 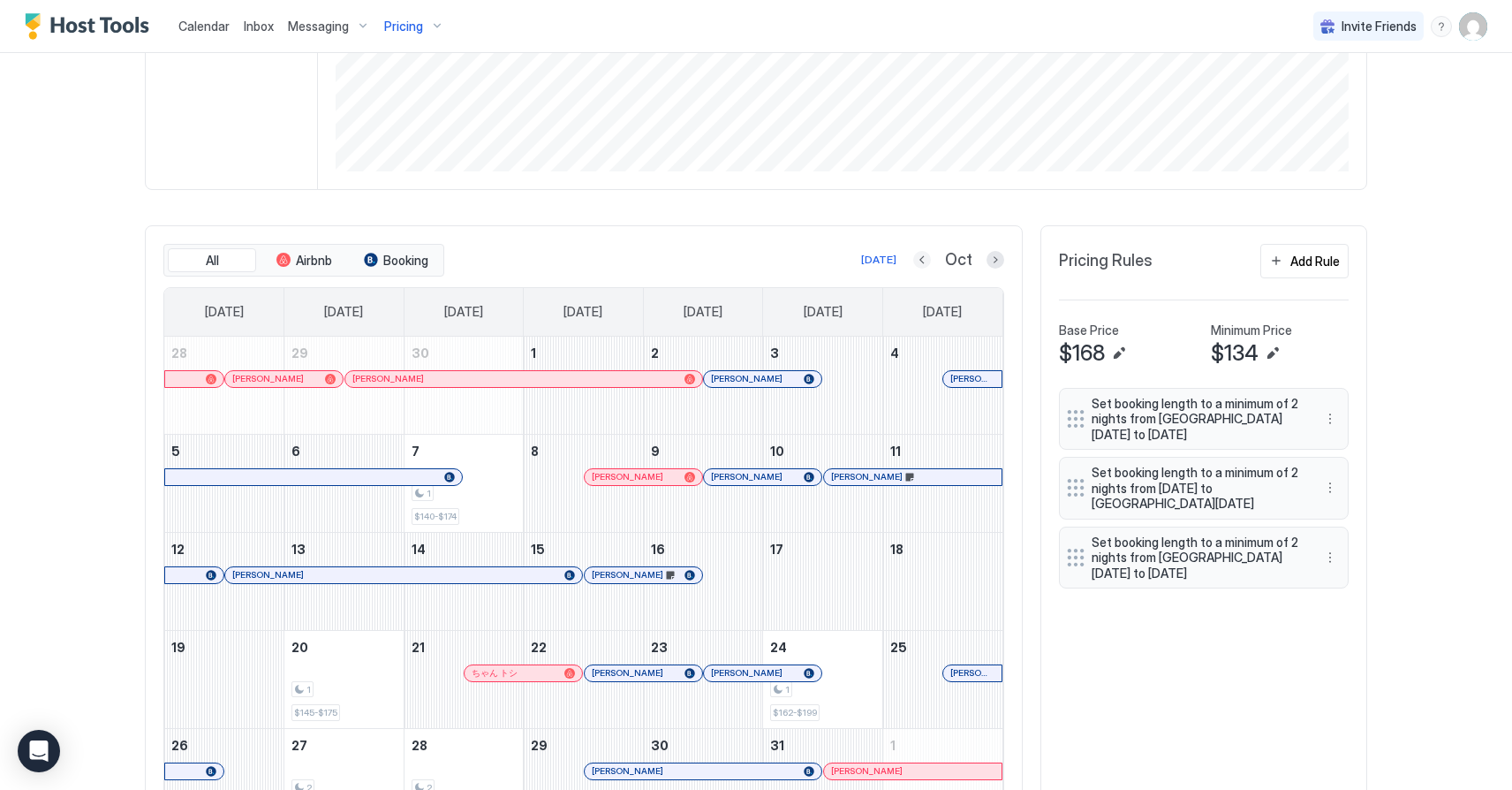 What do you see at coordinates (179, 647) in the screenshot?
I see `span: 19` at bounding box center [179, 647].